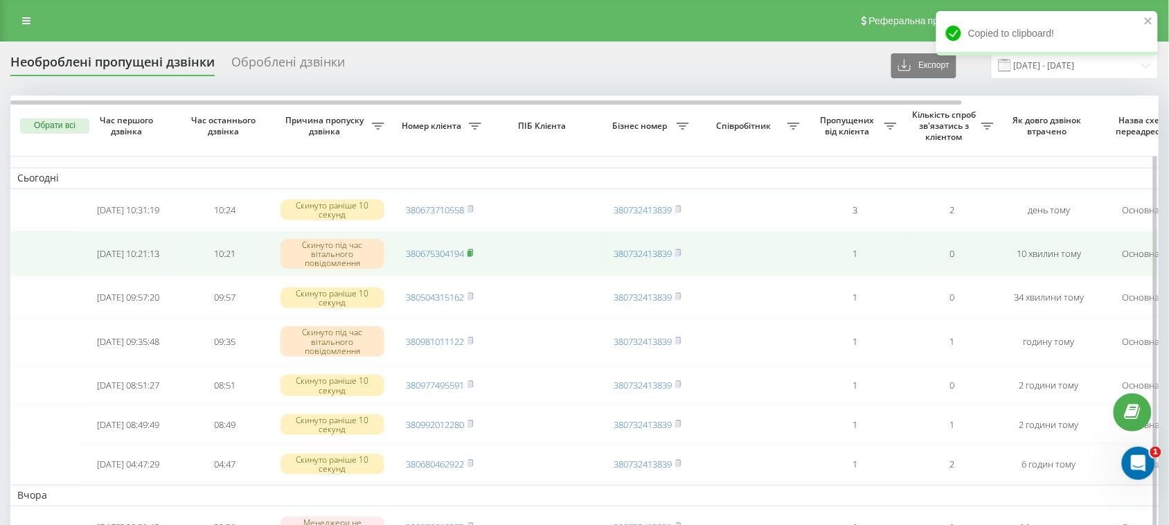 This screenshot has width=1169, height=525. Describe the element at coordinates (326, 125) in the screenshot. I see `span: Причина пропуску дзвінка` at that location.